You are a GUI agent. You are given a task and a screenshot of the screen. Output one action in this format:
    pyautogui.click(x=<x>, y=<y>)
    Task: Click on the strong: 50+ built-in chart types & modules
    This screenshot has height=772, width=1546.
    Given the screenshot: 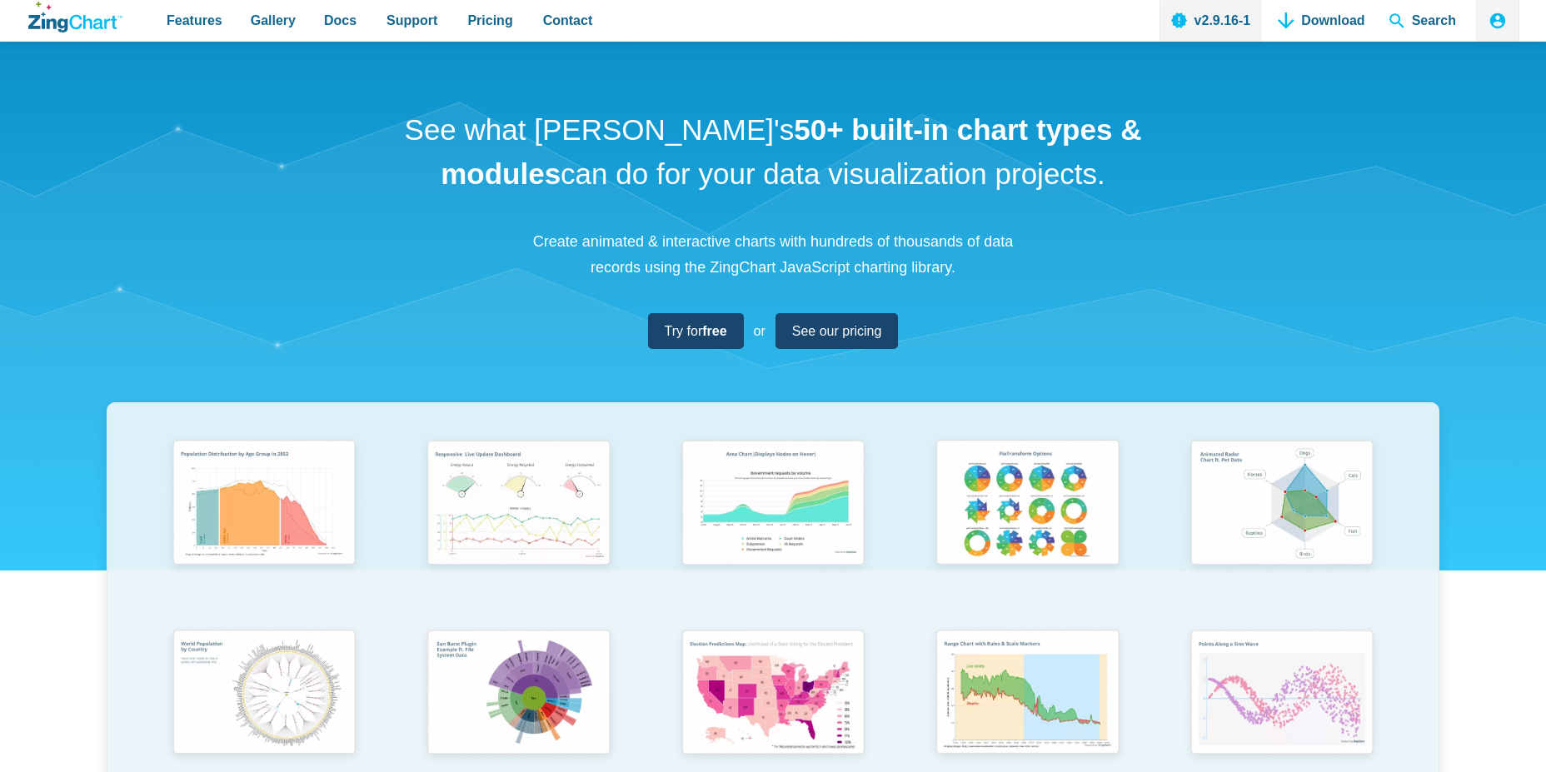 What is the action you would take?
    pyautogui.click(x=791, y=152)
    